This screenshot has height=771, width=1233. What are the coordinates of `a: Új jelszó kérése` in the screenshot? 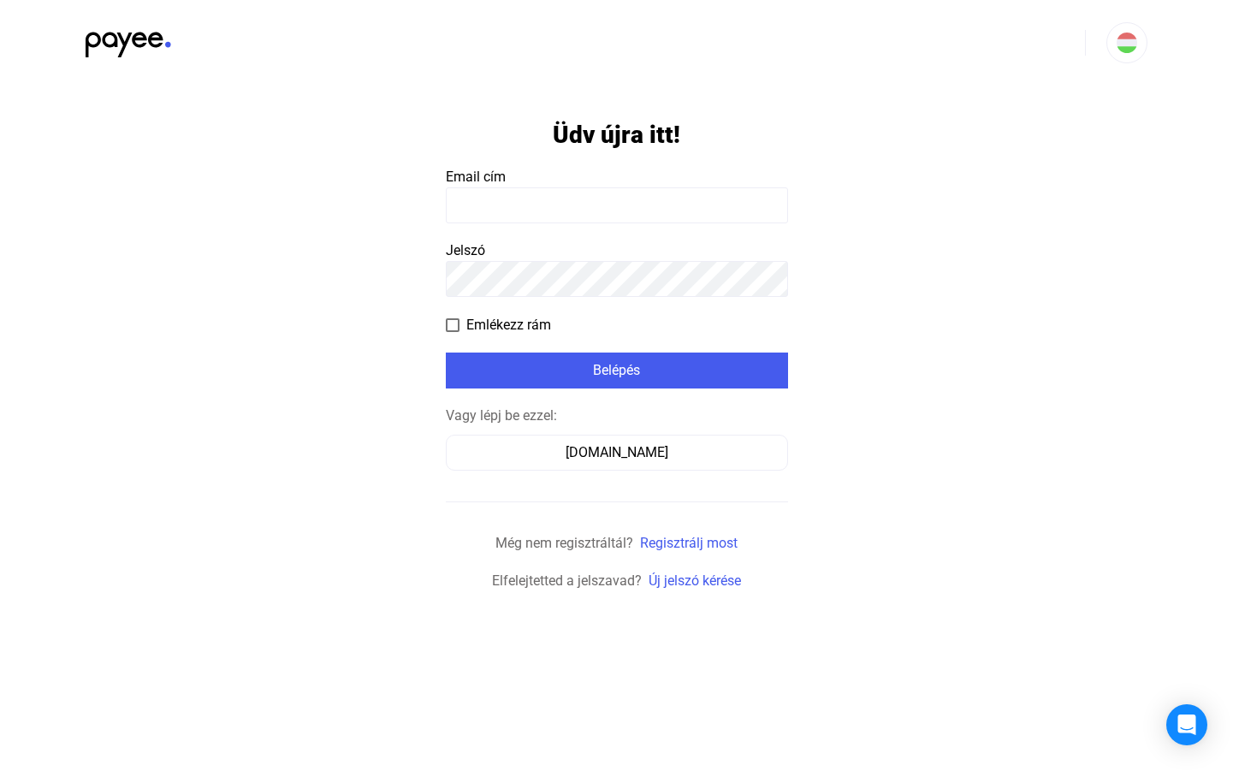 It's located at (695, 580).